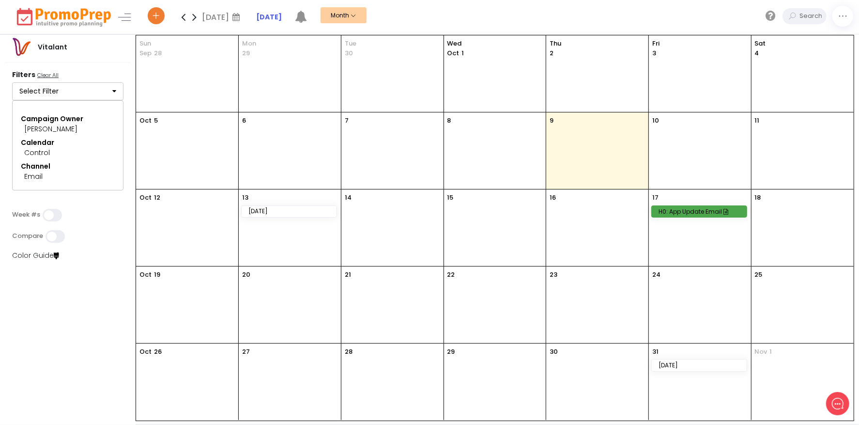 The width and height of the screenshot is (859, 425). I want to click on u: Clear All, so click(48, 75).